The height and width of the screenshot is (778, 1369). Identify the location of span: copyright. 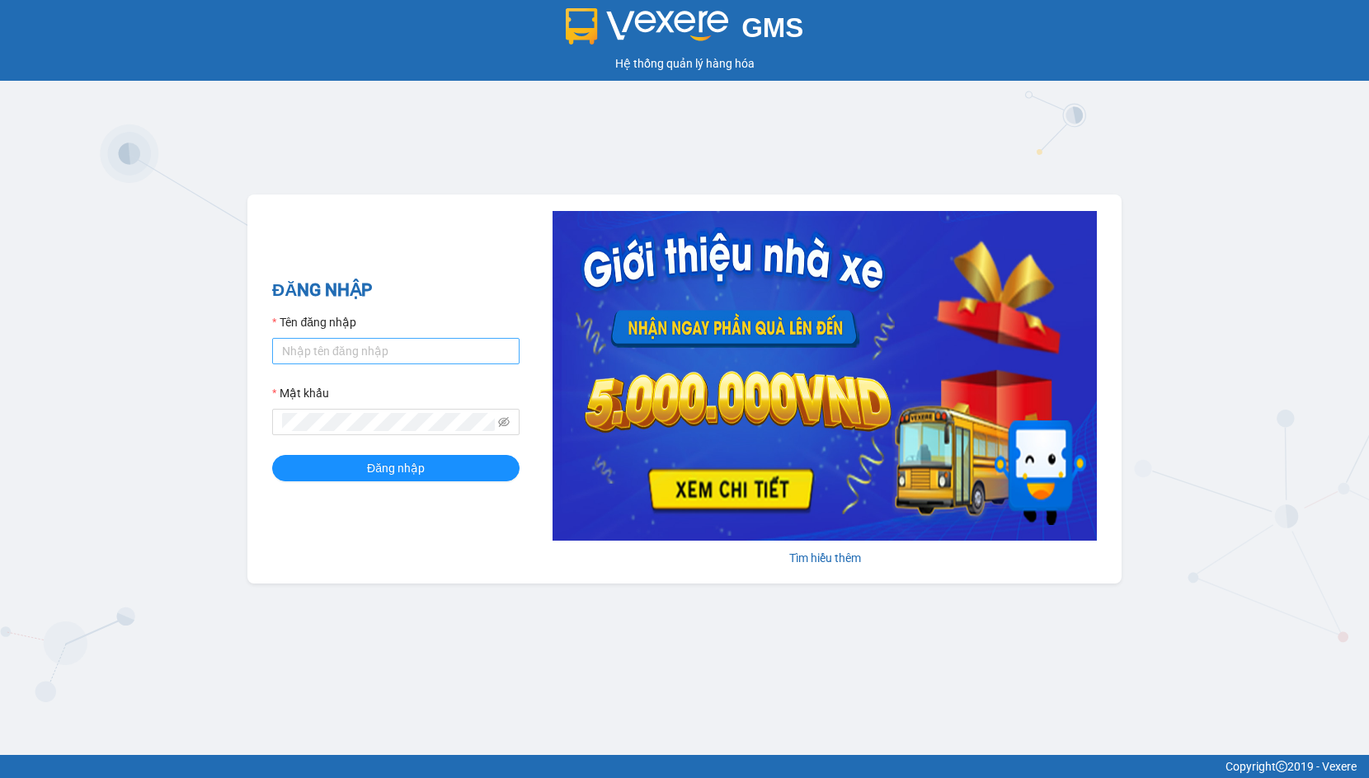
(1281, 767).